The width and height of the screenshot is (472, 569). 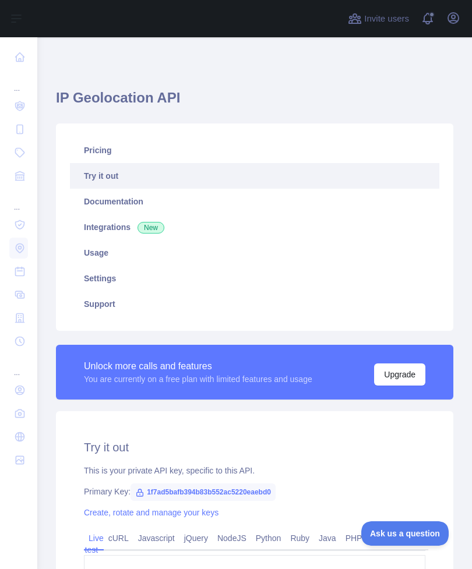 I want to click on a: Create, rotate and manage your keys, so click(x=151, y=513).